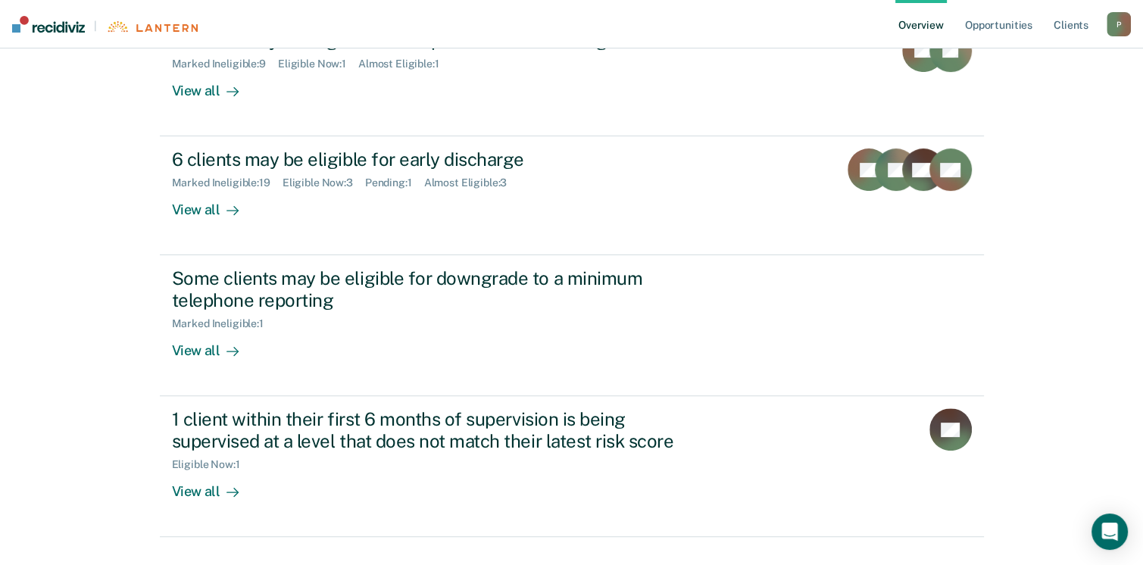  Describe the element at coordinates (227, 183) in the screenshot. I see `div: Marked Ineligible : 19` at that location.